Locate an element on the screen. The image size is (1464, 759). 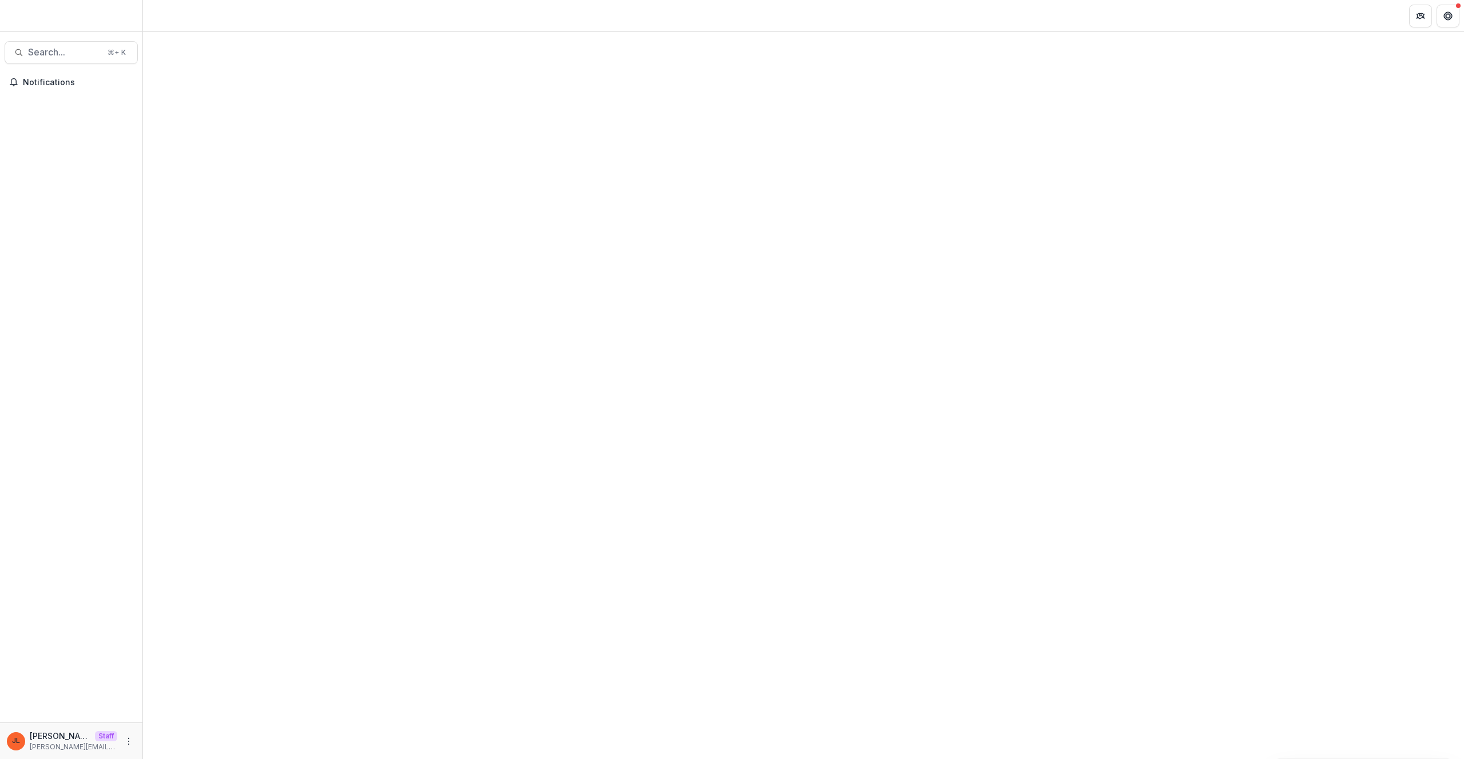
div: Jeanne Locker is located at coordinates (16, 741).